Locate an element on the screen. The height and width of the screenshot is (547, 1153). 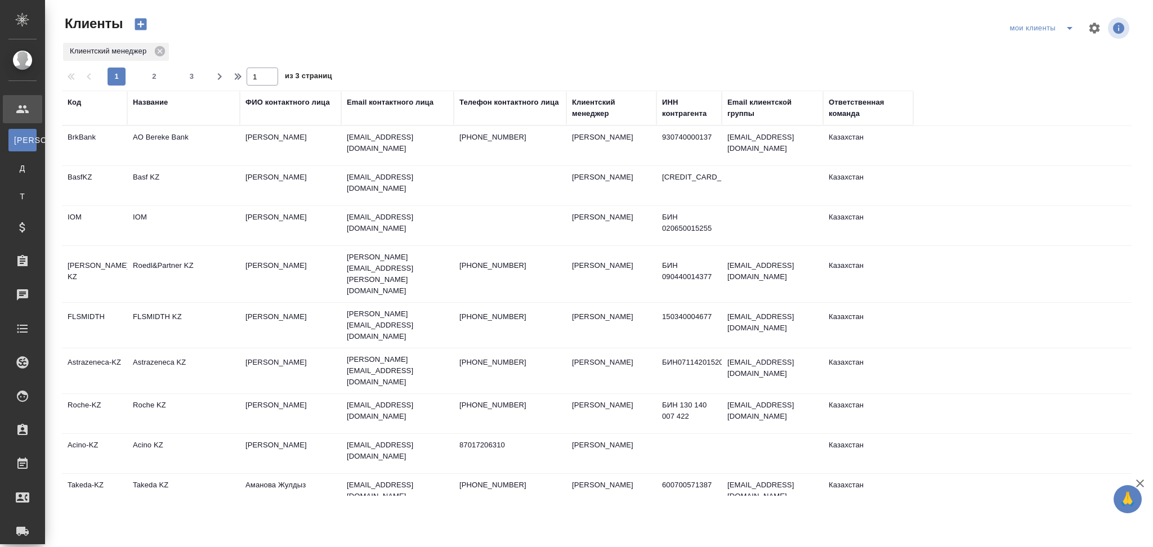
div: Email контактного лица is located at coordinates (390, 102).